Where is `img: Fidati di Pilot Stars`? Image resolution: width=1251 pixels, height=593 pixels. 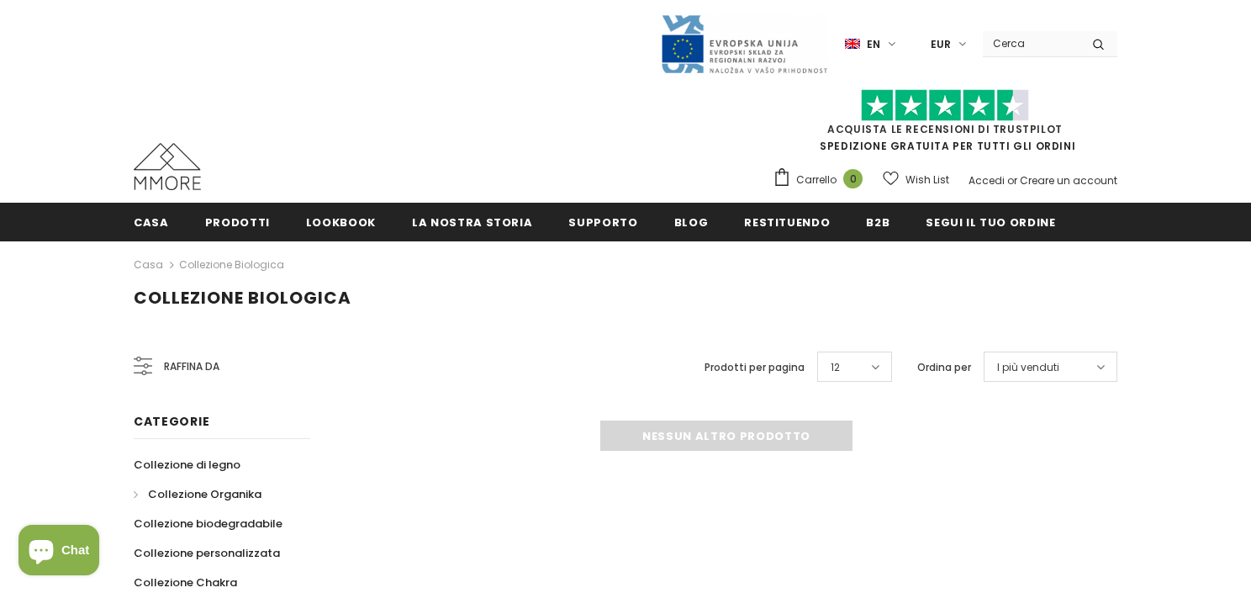
img: Fidati di Pilot Stars is located at coordinates (945, 105).